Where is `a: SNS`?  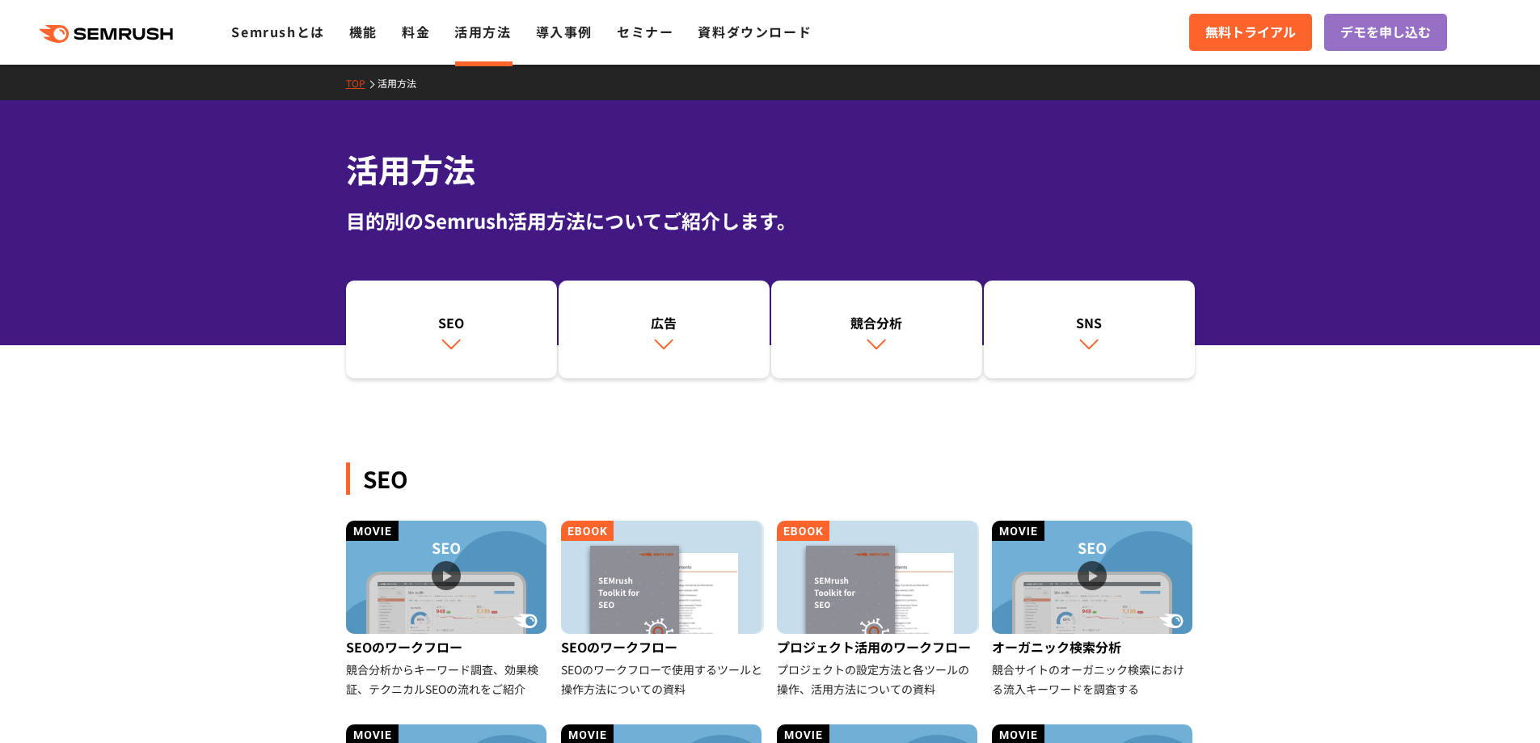
a: SNS is located at coordinates (1089, 330).